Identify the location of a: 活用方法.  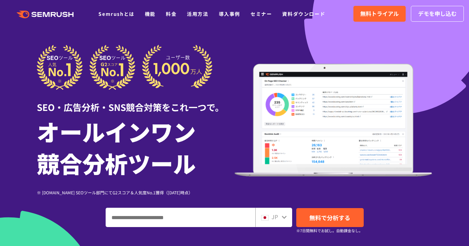
(197, 14).